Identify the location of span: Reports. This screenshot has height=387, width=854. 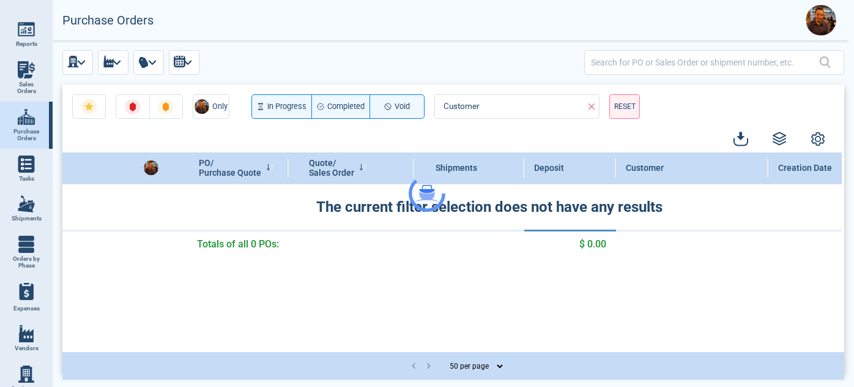
(26, 44).